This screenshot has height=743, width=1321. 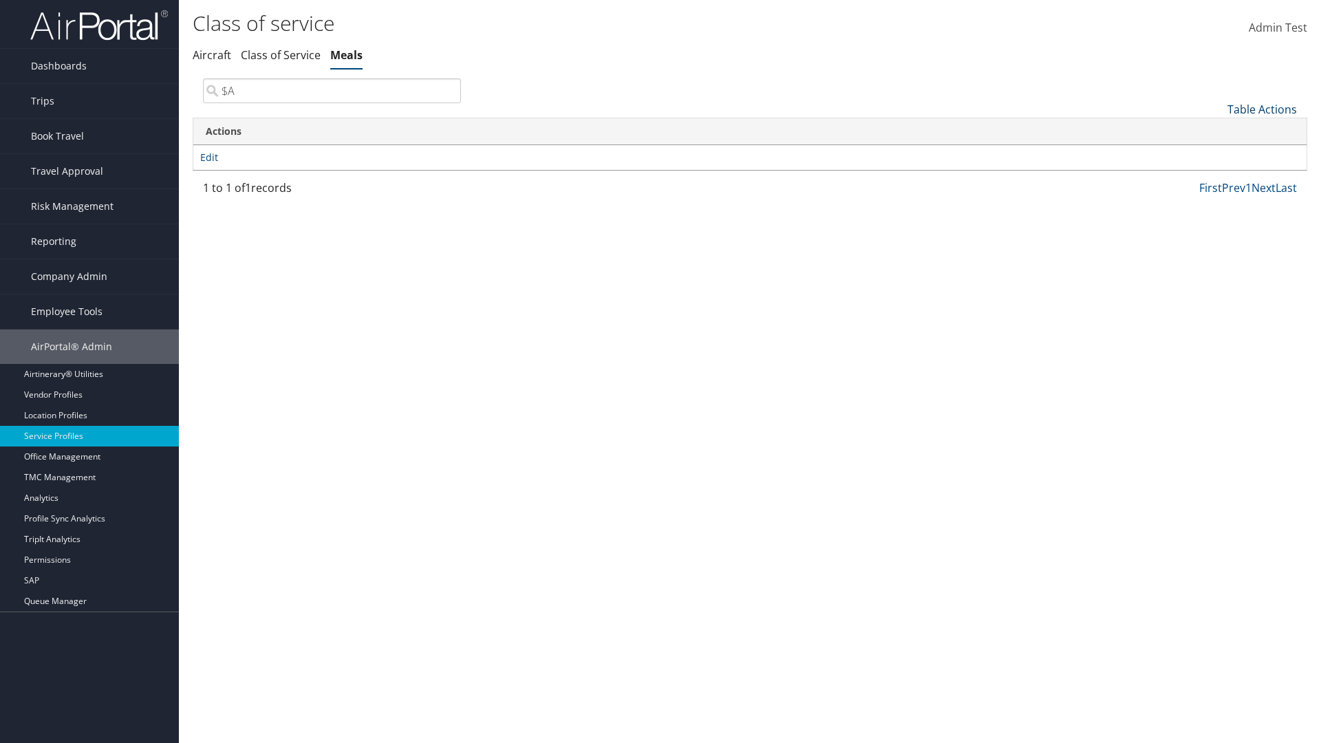 What do you see at coordinates (1210, 188) in the screenshot?
I see `a: First` at bounding box center [1210, 188].